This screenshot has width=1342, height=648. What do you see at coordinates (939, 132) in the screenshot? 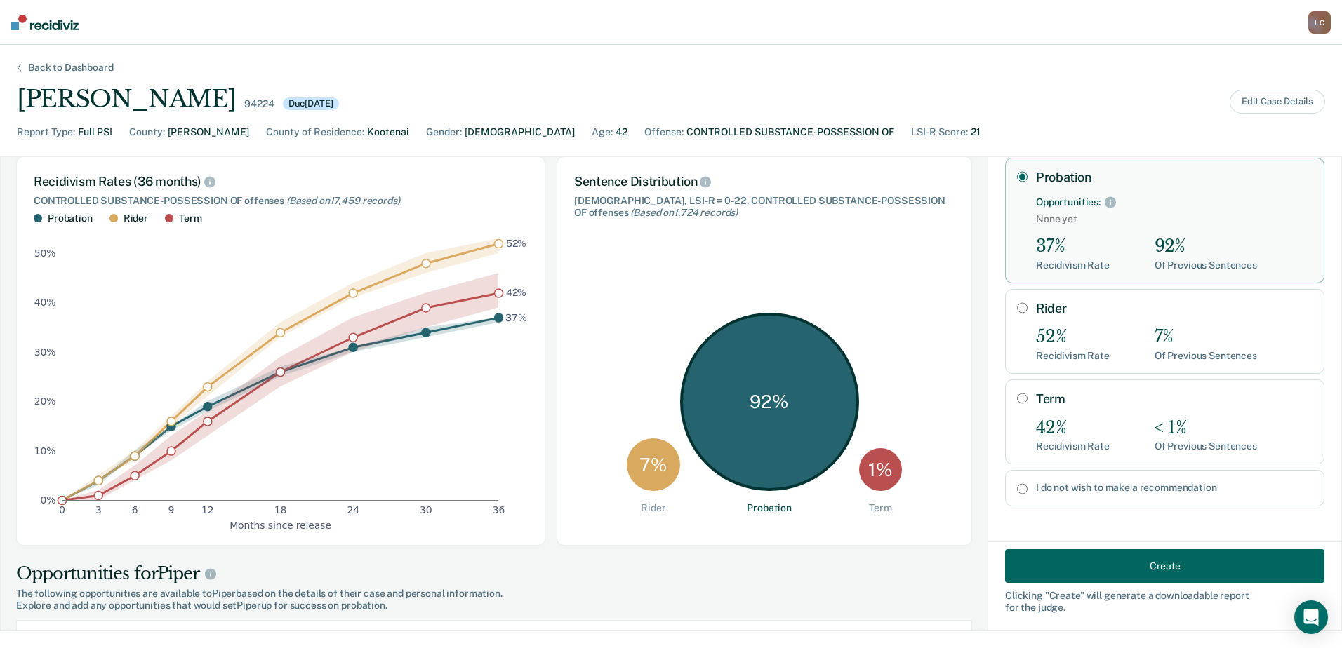
I see `div: LSI-R Score :` at bounding box center [939, 132].